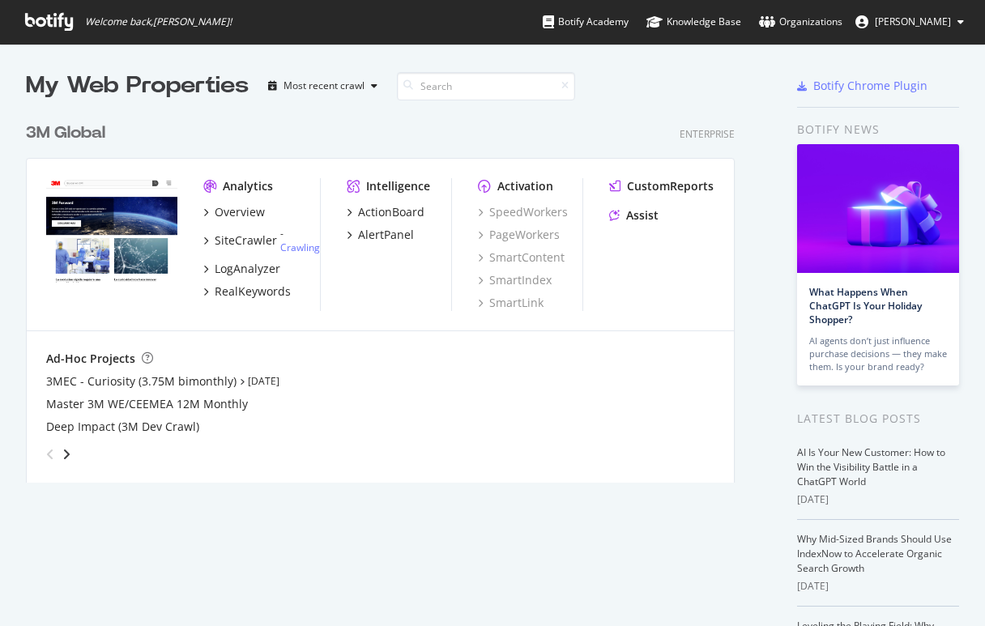 This screenshot has height=626, width=985. What do you see at coordinates (878, 354) in the screenshot?
I see `div: AI agents don’t just influence purchase decisions — they make them. Is your brand ready?` at bounding box center [878, 354].